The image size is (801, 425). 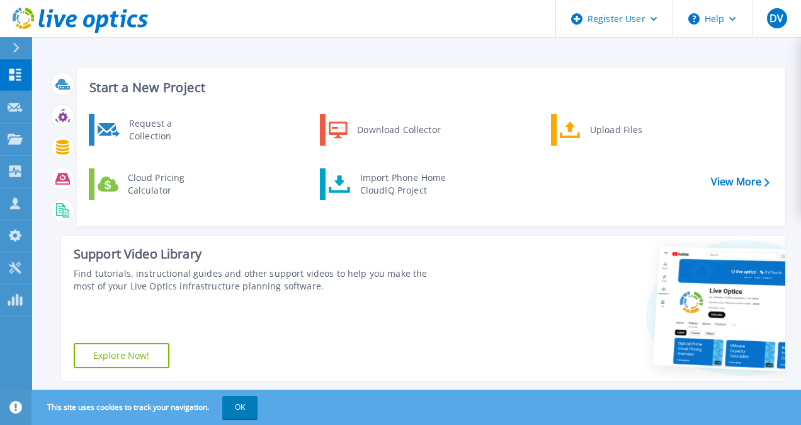 I want to click on span: This site uses cookies to track your navigation., so click(x=146, y=407).